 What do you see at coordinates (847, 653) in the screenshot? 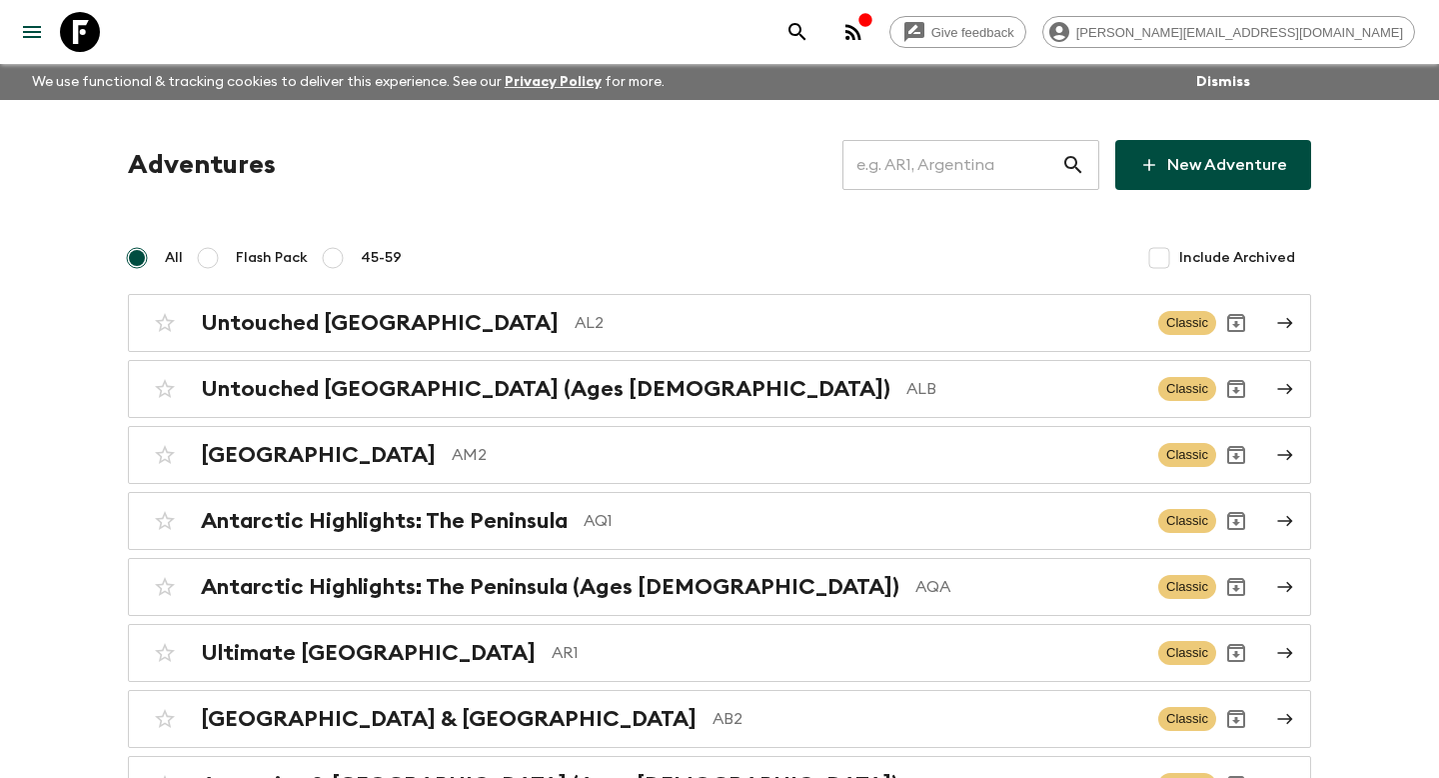
I see `p: AR1` at bounding box center [847, 653].